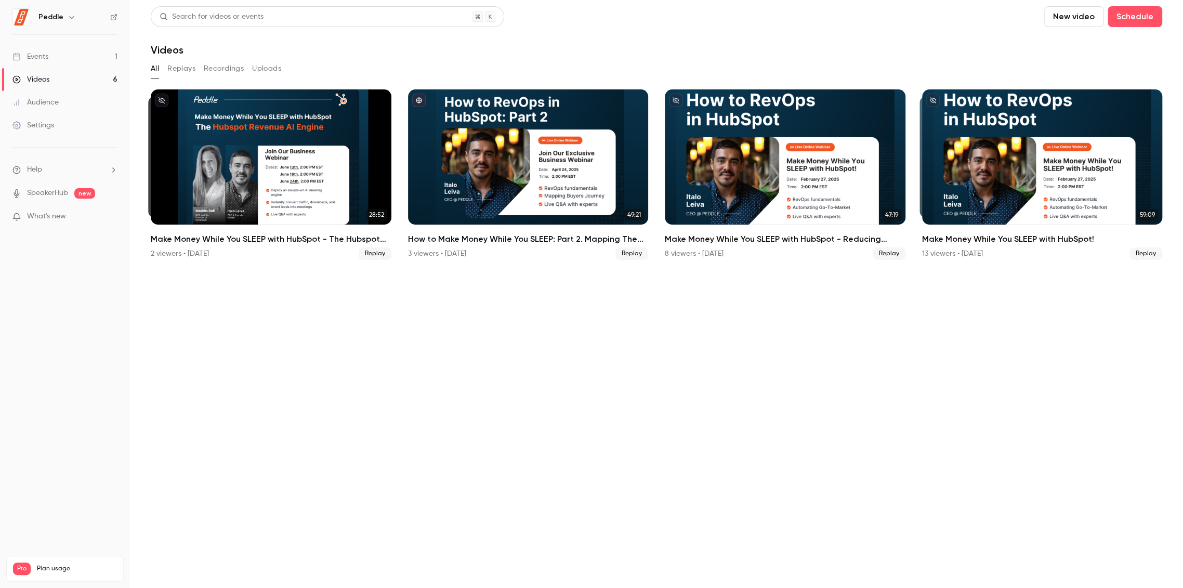 This screenshot has width=1183, height=588. What do you see at coordinates (271, 175) in the screenshot?
I see `li: Make Money While You SLEEP with HubSpot - The Hubspot Revenue AI Engine Series` at bounding box center [271, 175].